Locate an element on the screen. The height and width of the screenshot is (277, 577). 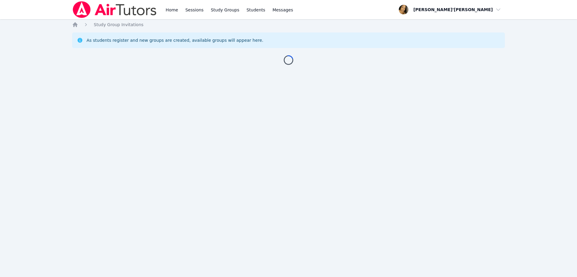
span: Messages is located at coordinates (283, 10).